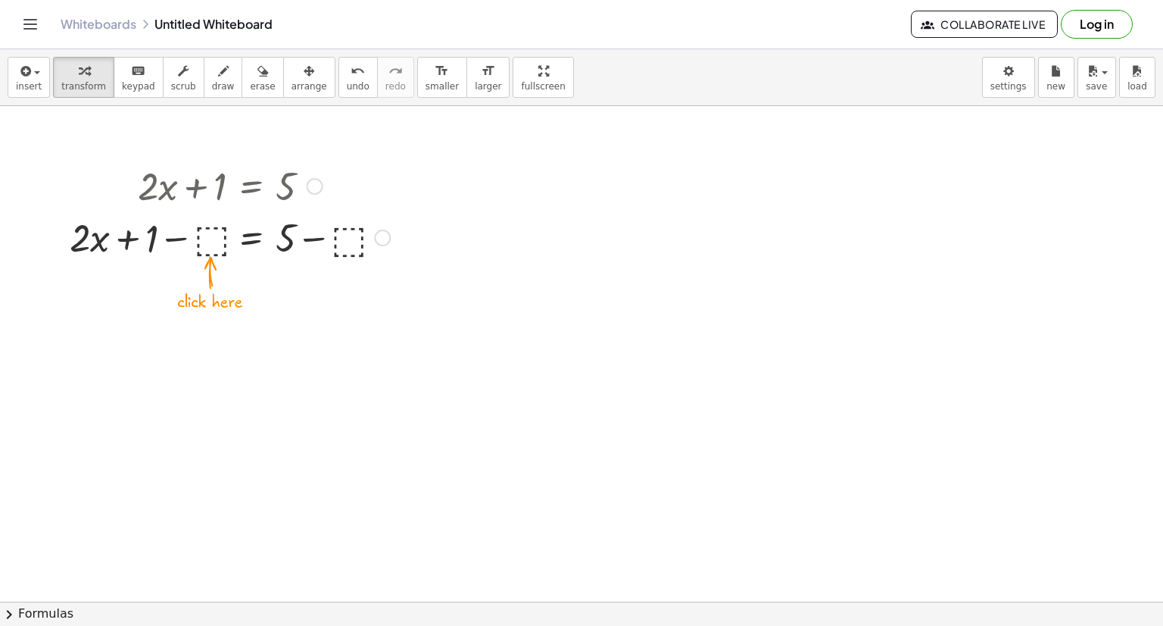  I want to click on button: settings, so click(1009, 77).